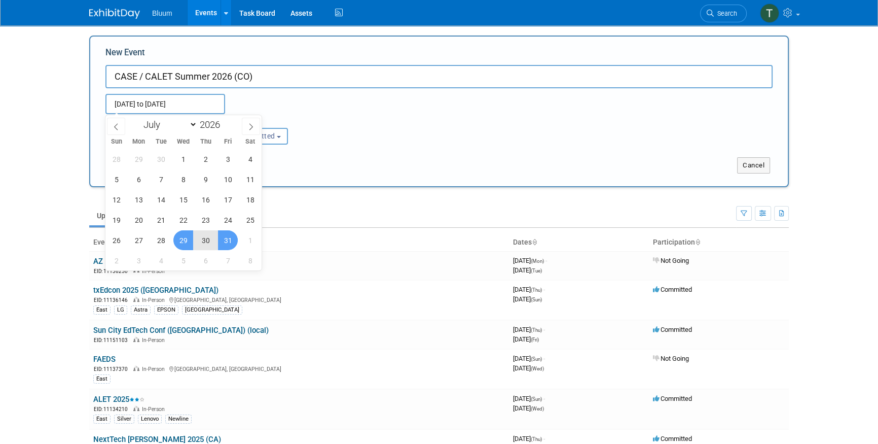  What do you see at coordinates (228, 240) in the screenshot?
I see `span: July 31, 2026` at bounding box center [228, 240].